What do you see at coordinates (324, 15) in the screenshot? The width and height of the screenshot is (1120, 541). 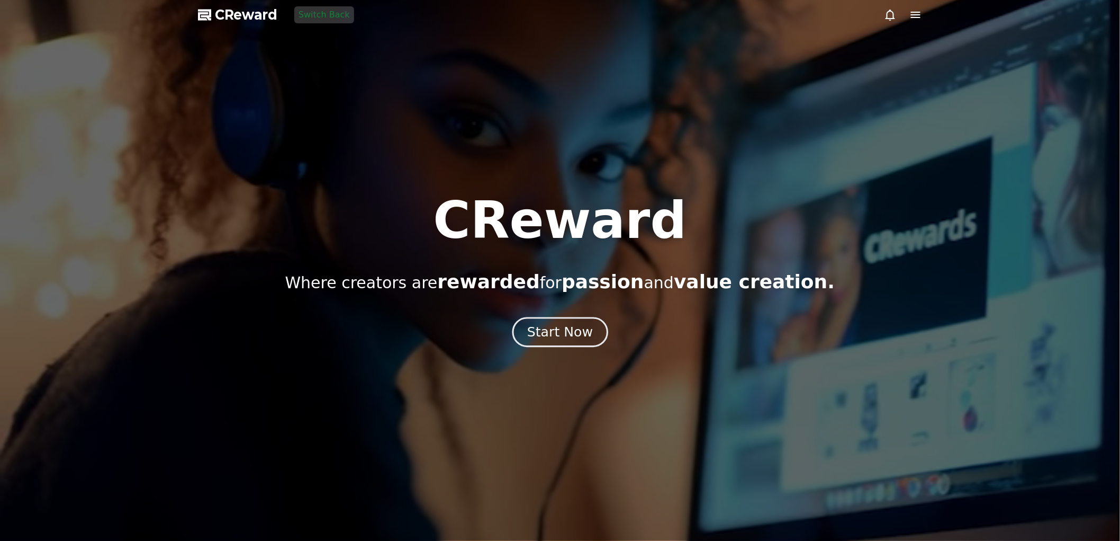 I see `button: Switch Back` at bounding box center [324, 15].